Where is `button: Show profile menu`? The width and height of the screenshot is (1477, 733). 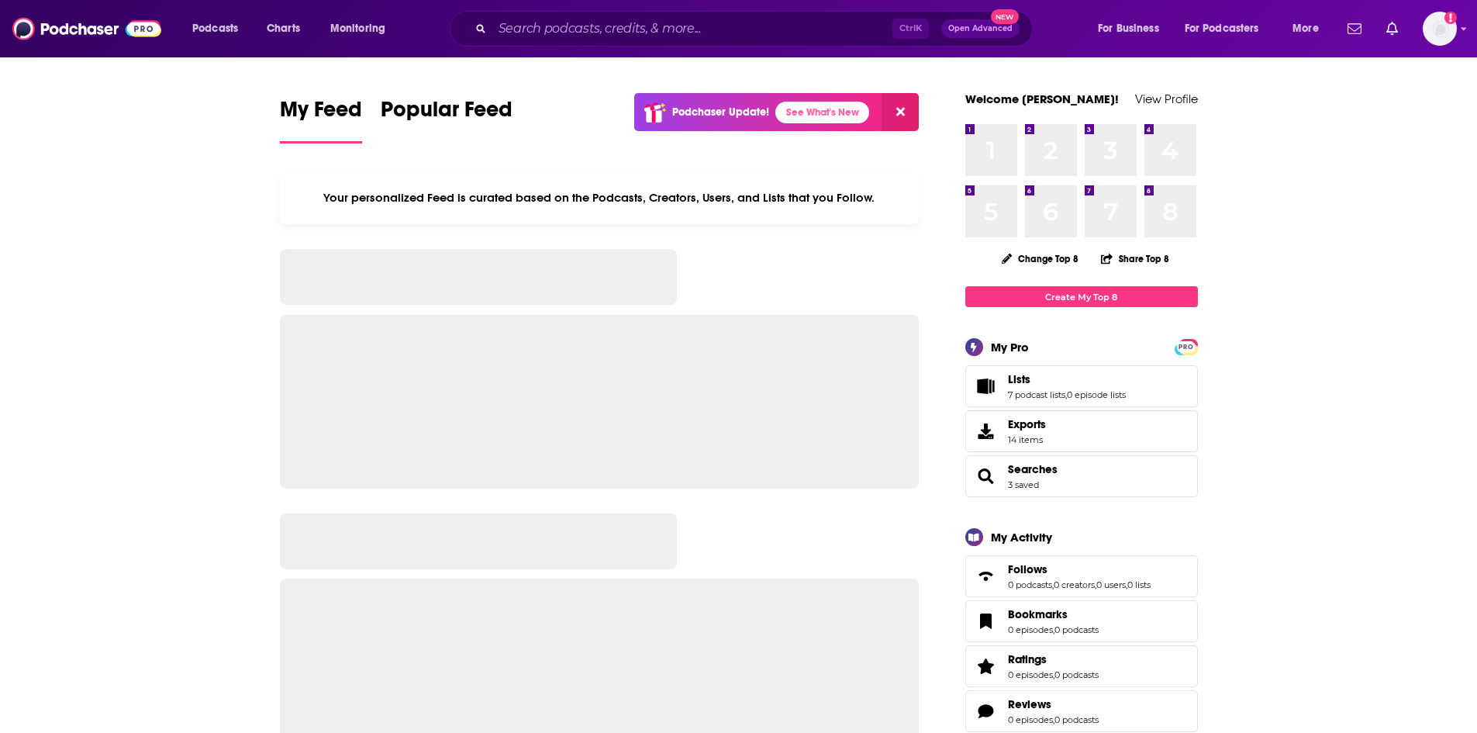
button: Show profile menu is located at coordinates (1440, 29).